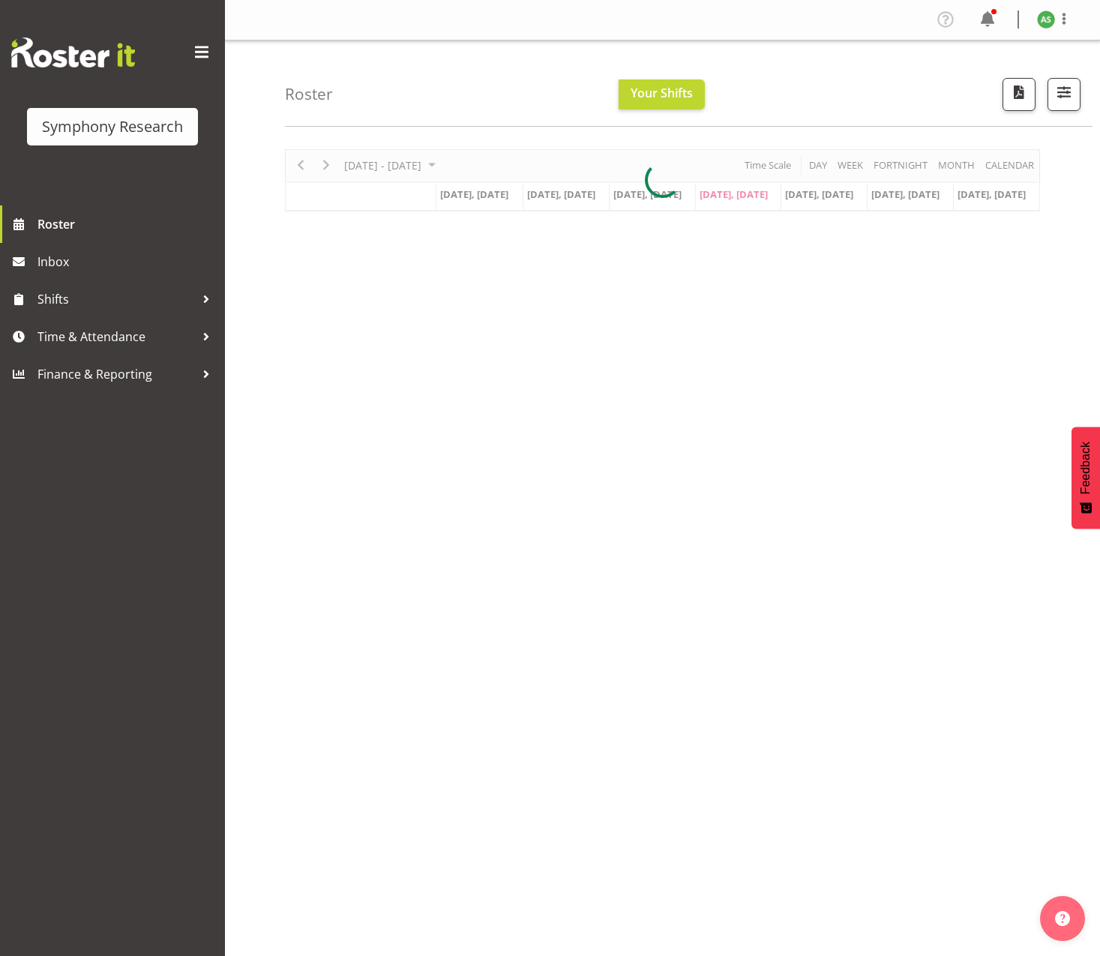 The width and height of the screenshot is (1100, 956). I want to click on span: Shifts, so click(116, 299).